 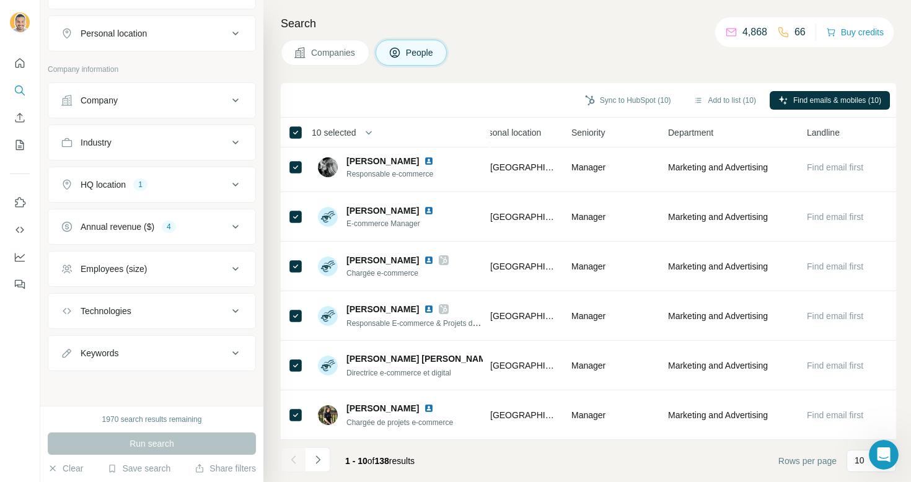 I want to click on div: 1, so click(x=140, y=185).